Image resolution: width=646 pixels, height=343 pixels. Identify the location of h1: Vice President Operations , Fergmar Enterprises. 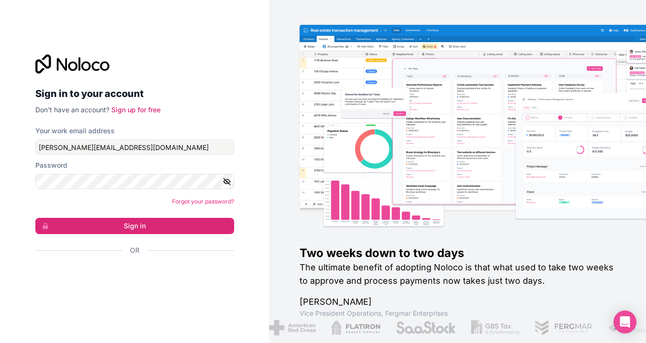
(457, 313).